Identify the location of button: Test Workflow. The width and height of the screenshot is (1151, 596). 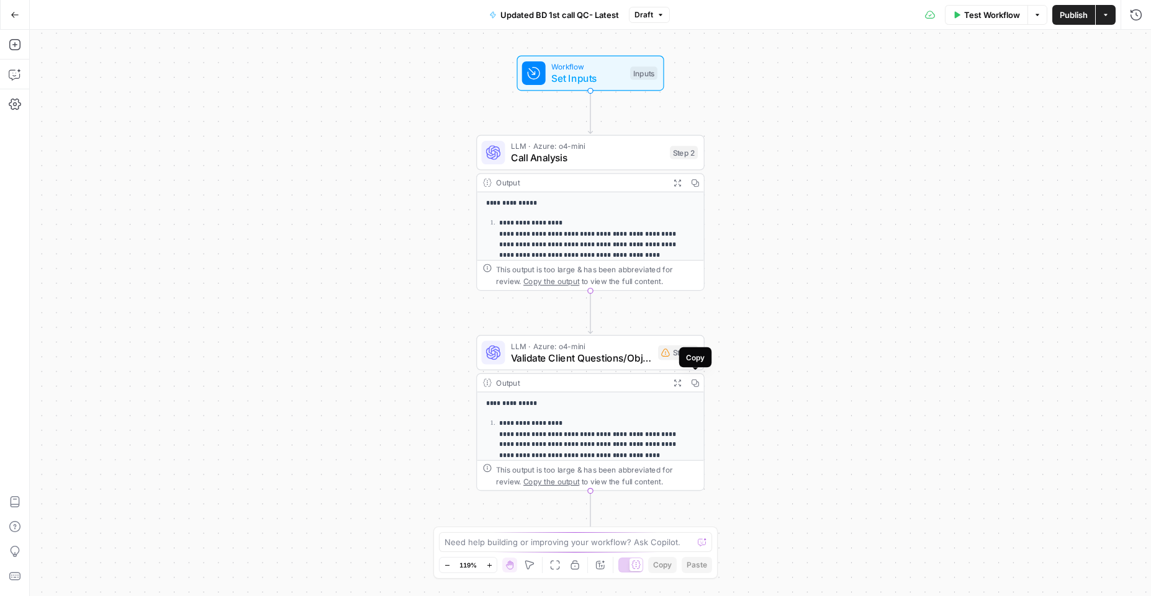
(985, 15).